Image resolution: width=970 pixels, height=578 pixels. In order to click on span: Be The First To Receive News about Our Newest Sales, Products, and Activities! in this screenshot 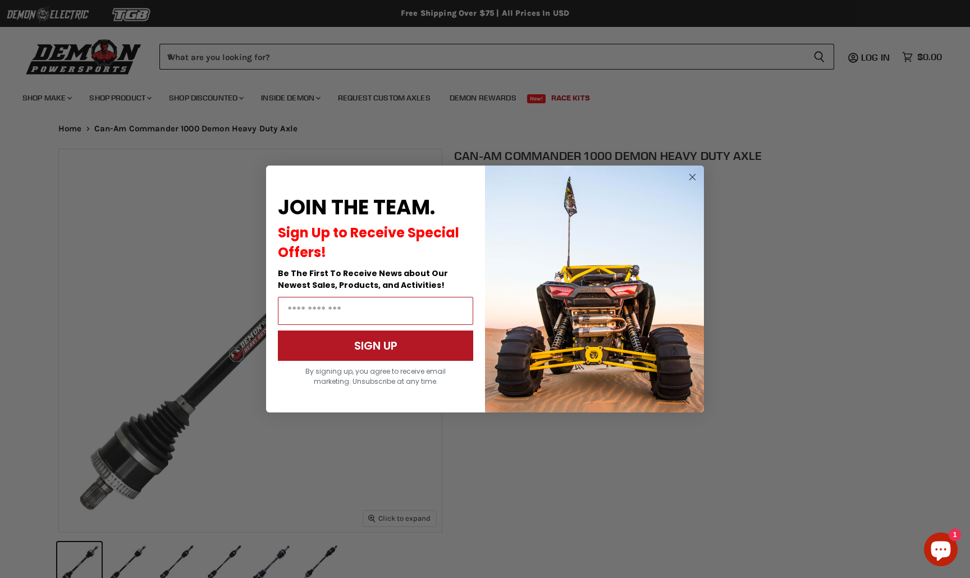, I will do `click(362, 279)`.